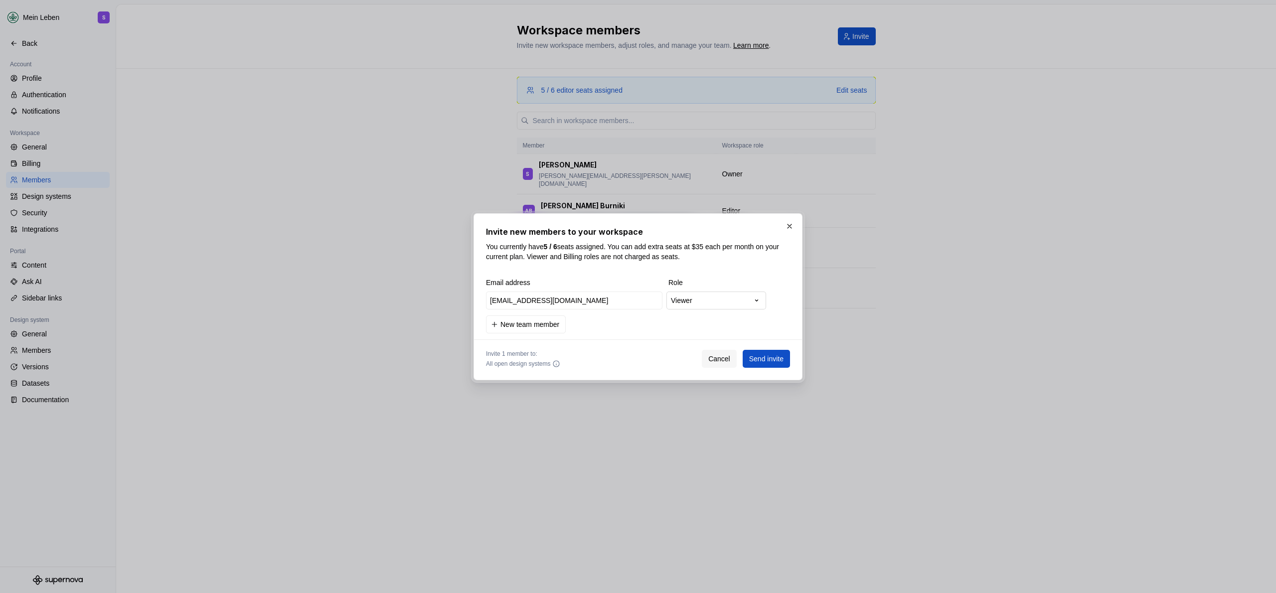 The width and height of the screenshot is (1276, 593). I want to click on span: New team member, so click(530, 324).